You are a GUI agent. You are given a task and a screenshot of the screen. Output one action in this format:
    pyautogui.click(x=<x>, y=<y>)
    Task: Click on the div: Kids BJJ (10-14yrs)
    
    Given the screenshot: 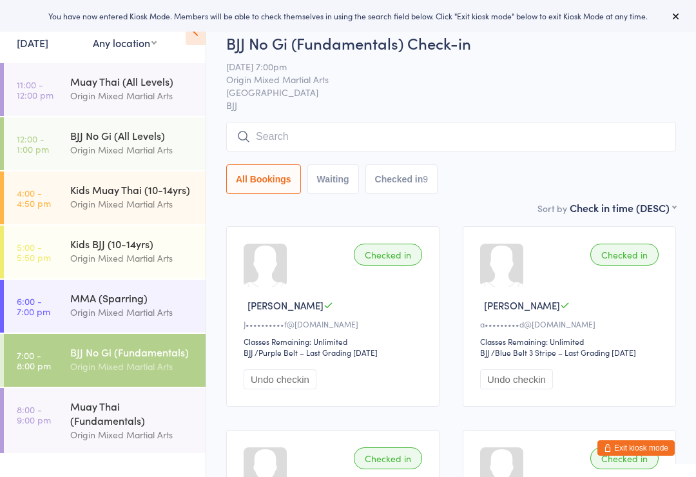 What is the action you would take?
    pyautogui.click(x=132, y=244)
    